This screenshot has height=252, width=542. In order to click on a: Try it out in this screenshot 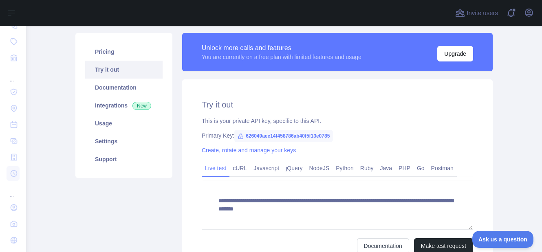, I will do `click(124, 70)`.